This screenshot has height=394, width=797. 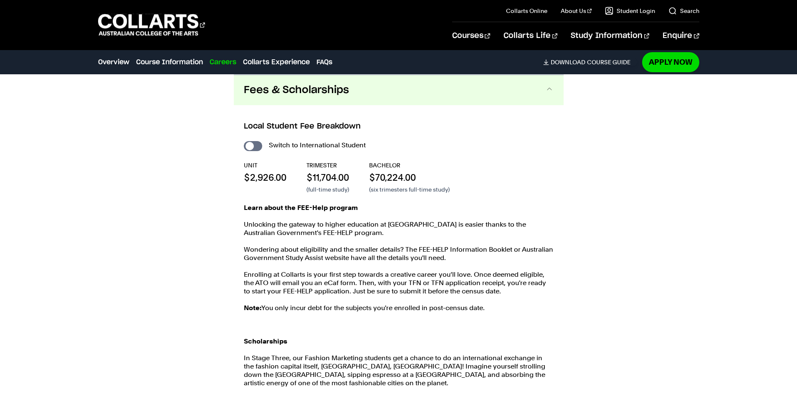 What do you see at coordinates (253, 308) in the screenshot?
I see `strong: Note:` at bounding box center [253, 308].